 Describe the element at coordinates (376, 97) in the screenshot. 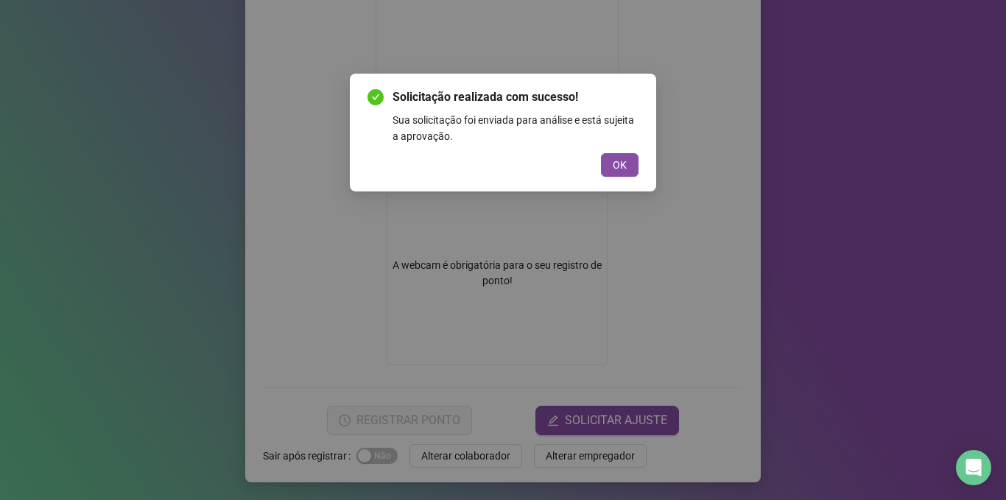

I see `span: check-circle` at that location.